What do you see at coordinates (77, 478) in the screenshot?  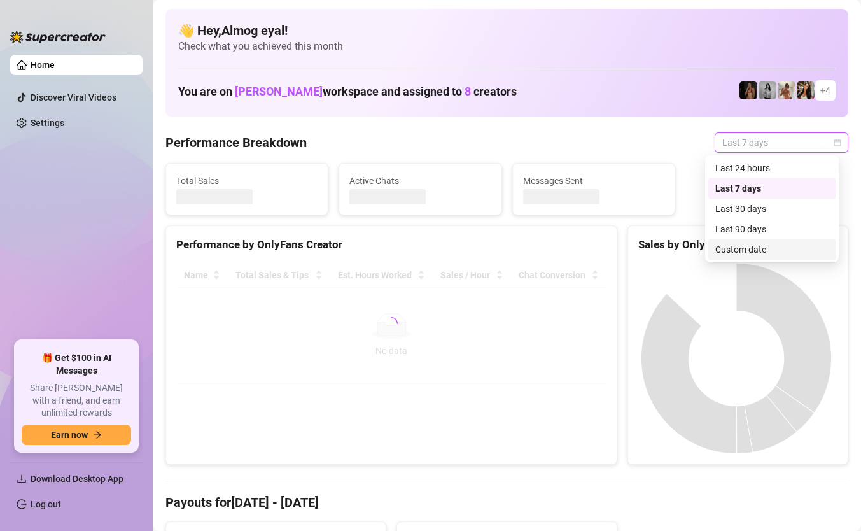 I see `span: Download Desktop App` at bounding box center [77, 478].